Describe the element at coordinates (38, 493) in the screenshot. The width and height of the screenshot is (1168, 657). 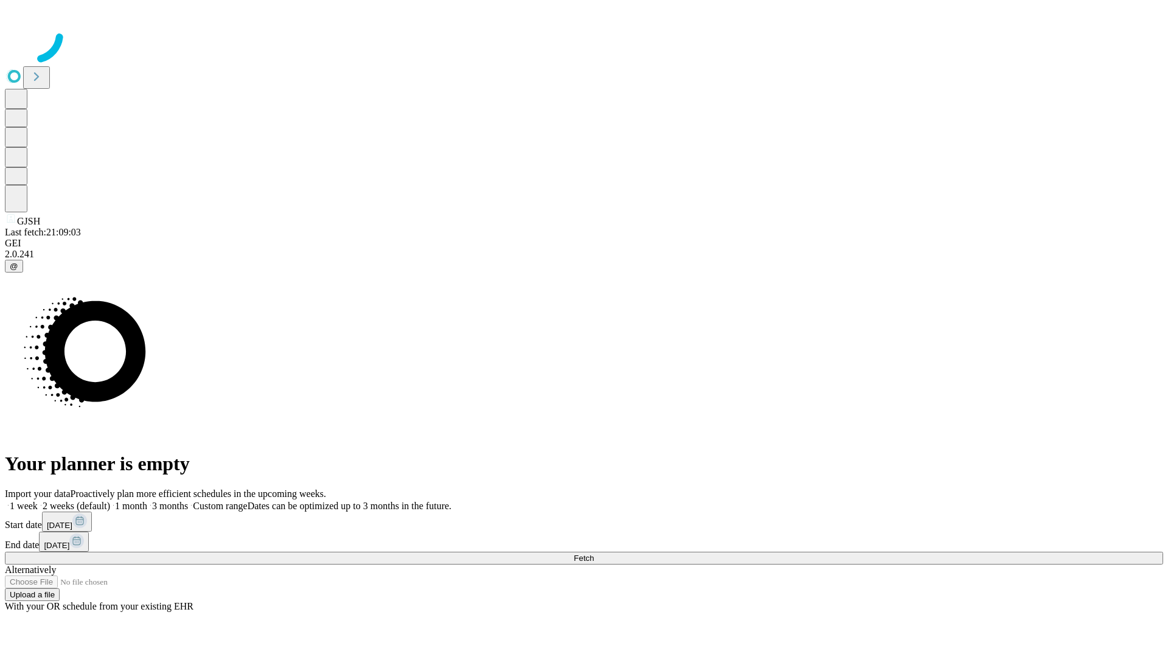
I see `span: Import your data` at that location.